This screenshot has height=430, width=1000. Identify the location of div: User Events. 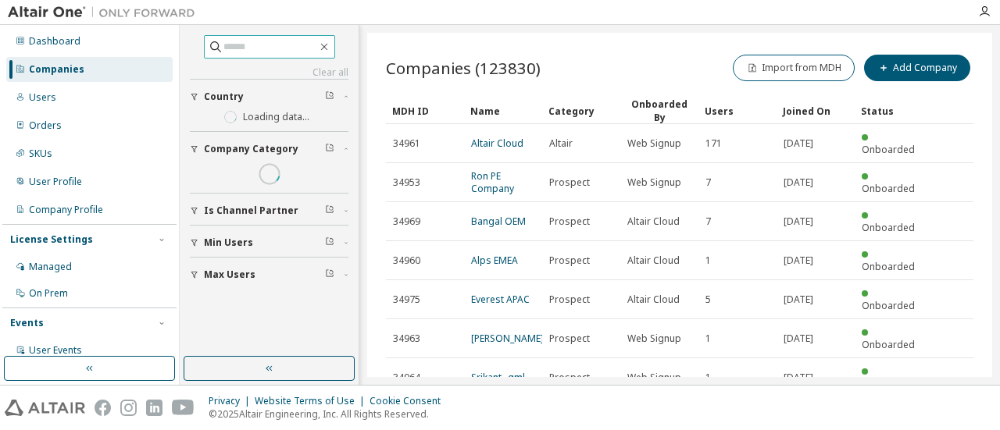
(55, 351).